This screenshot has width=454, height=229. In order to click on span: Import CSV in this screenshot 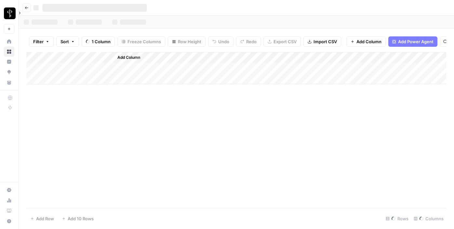, I will do `click(325, 42)`.